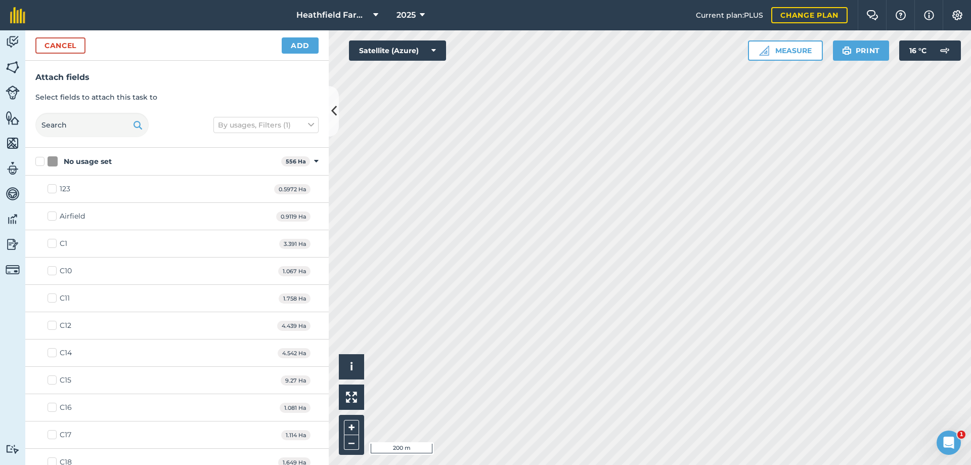  Describe the element at coordinates (266, 125) in the screenshot. I see `button: By usages, Filters (1)` at that location.